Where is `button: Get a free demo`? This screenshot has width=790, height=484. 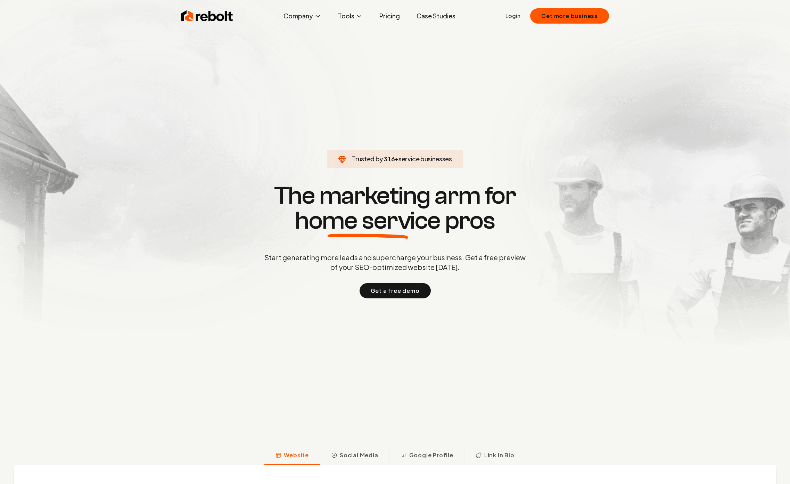 button: Get a free demo is located at coordinates (395, 291).